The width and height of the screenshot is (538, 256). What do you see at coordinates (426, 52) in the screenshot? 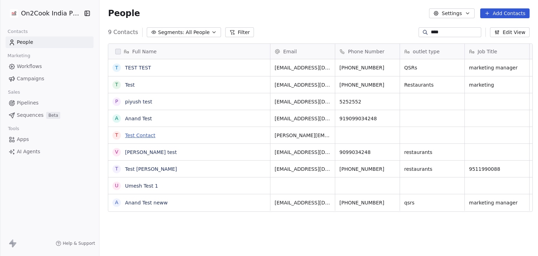
I see `span: outlet type` at bounding box center [426, 52].